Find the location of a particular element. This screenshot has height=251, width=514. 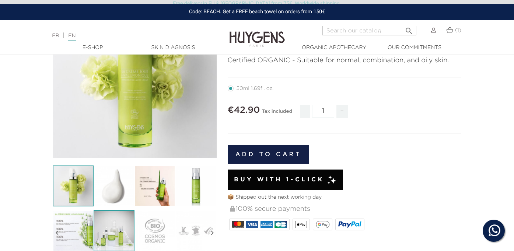

a: FR is located at coordinates (55, 36).